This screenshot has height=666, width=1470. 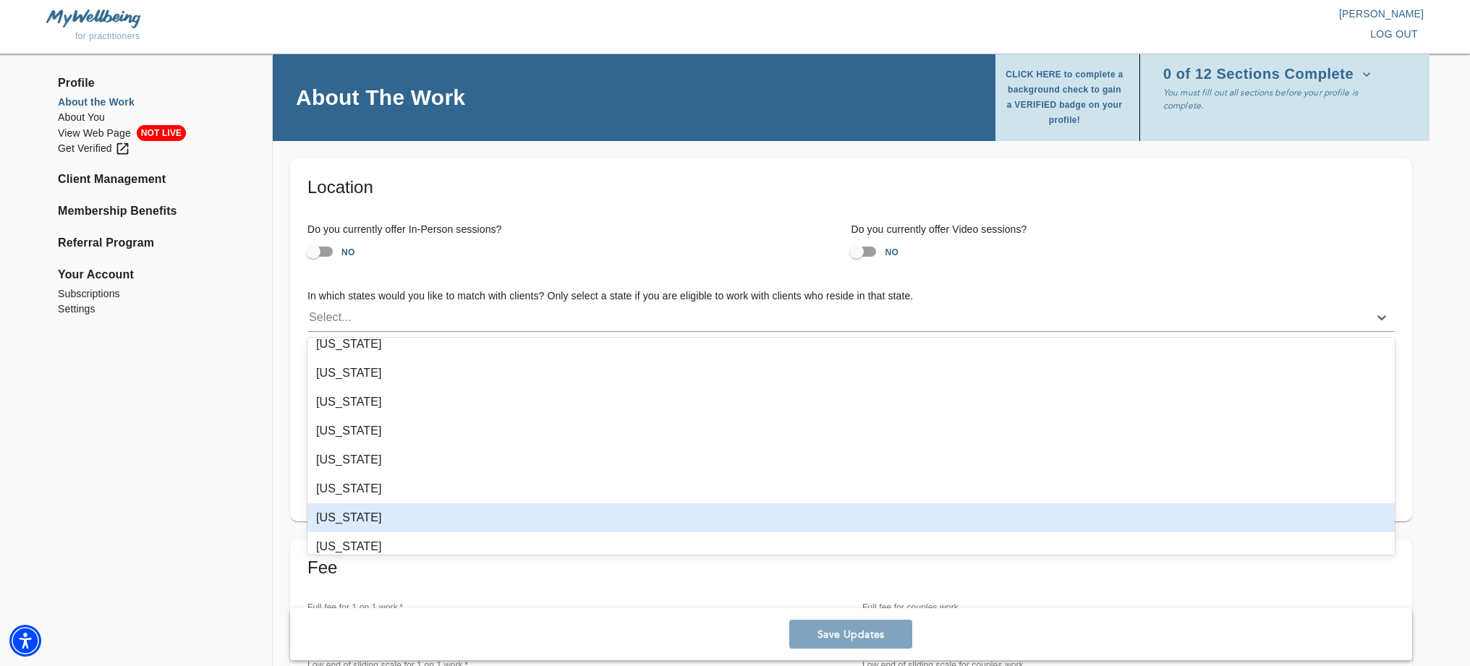 What do you see at coordinates (156, 294) in the screenshot?
I see `li: Subscriptions` at bounding box center [156, 294].